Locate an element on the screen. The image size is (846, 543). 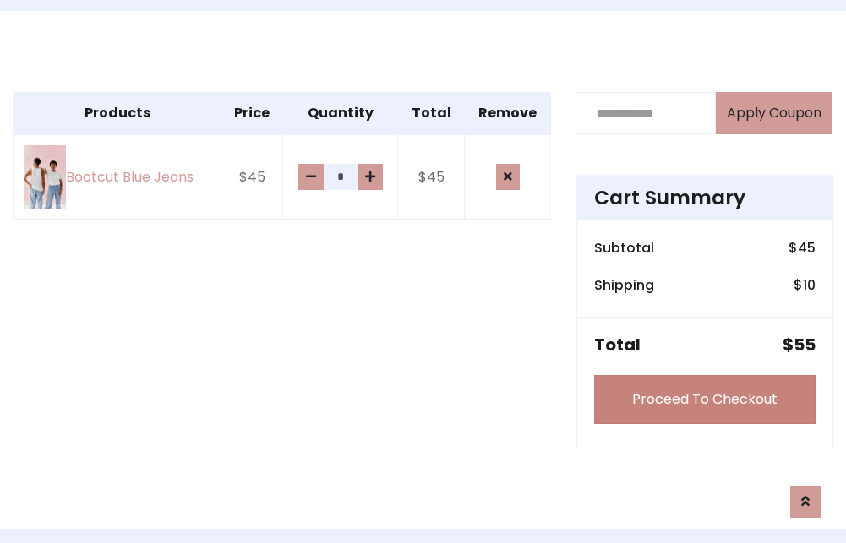
th: Total is located at coordinates (431, 114).